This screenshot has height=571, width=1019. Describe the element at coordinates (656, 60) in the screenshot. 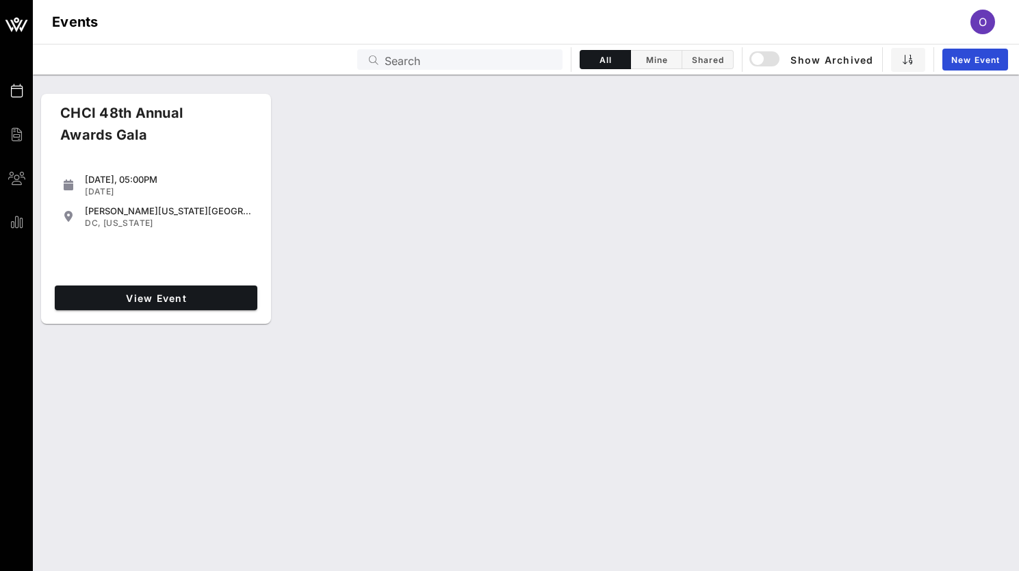

I see `span: Mine` at that location.